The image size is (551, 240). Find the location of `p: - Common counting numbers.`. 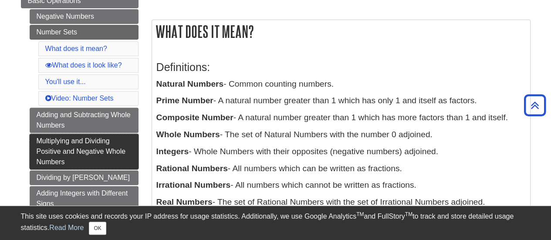

p: - Common counting numbers. is located at coordinates (341, 84).